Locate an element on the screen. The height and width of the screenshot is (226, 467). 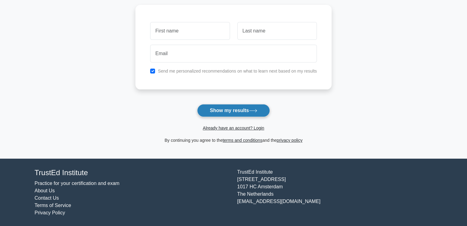
h4: TrustEd Institute is located at coordinates (132, 173).